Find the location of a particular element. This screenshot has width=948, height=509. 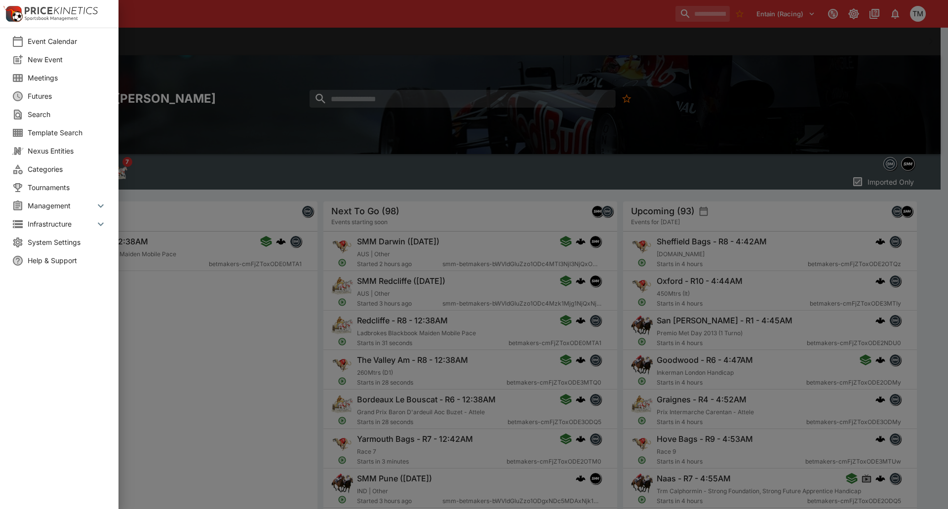

span: Management is located at coordinates (61, 205).